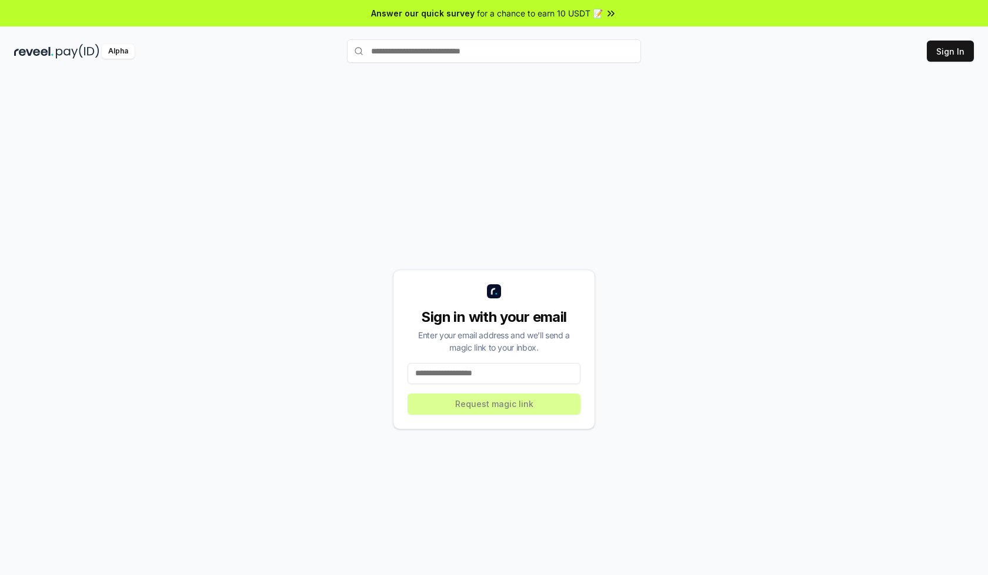 The height and width of the screenshot is (575, 988). What do you see at coordinates (423, 13) in the screenshot?
I see `span: Answer our quick survey` at bounding box center [423, 13].